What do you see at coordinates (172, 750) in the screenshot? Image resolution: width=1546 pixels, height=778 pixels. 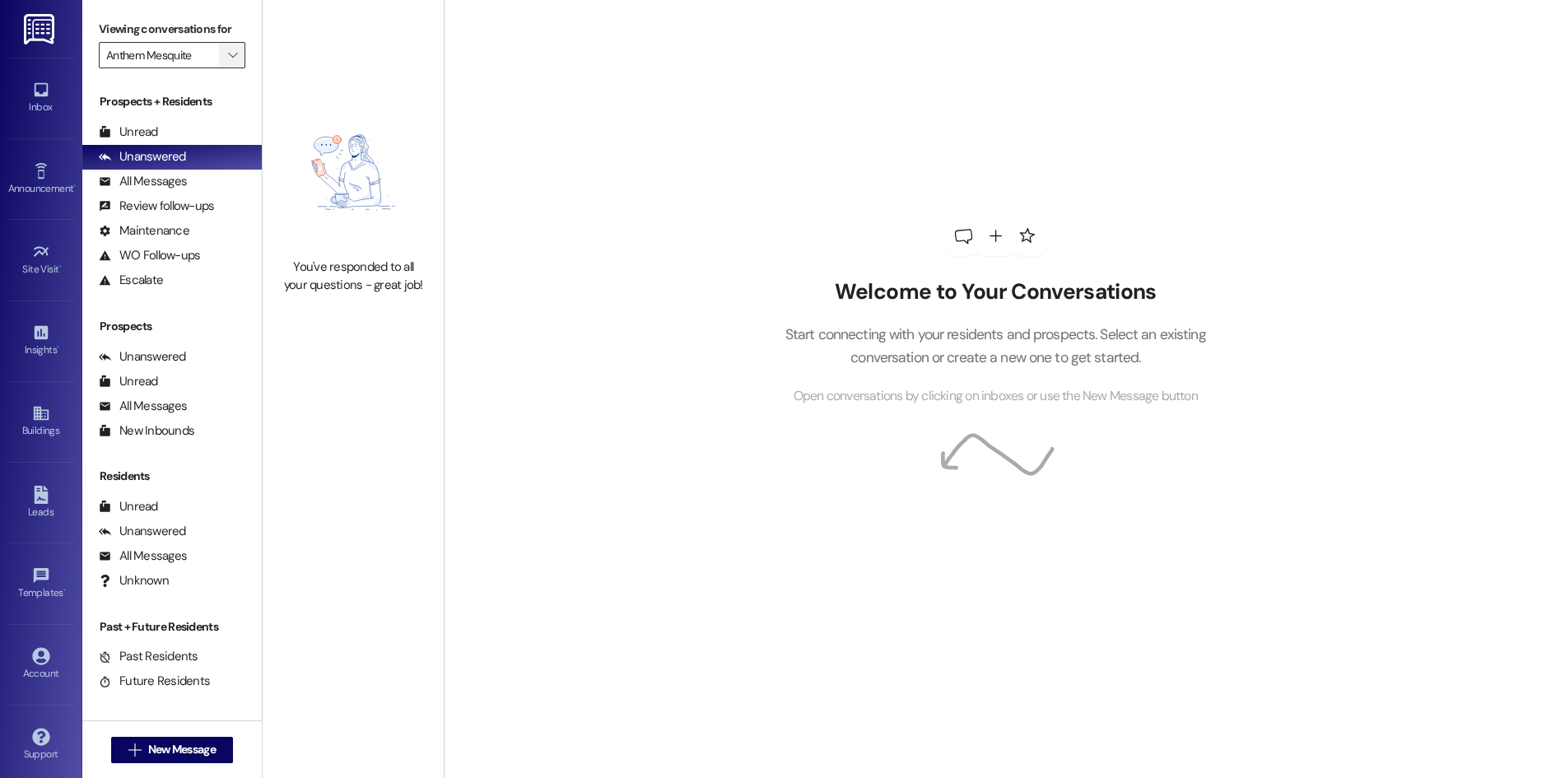 I see `button: New Message` at bounding box center [172, 750].